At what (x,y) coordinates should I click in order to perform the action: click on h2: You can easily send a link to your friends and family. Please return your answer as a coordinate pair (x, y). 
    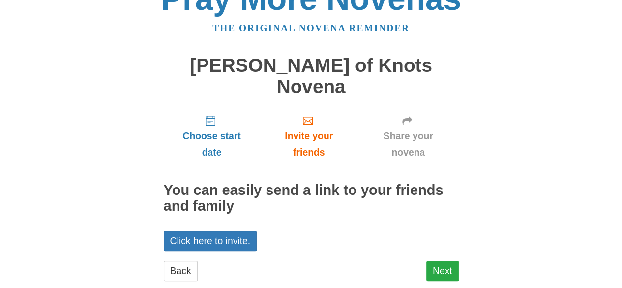
    Looking at the image, I should click on (311, 198).